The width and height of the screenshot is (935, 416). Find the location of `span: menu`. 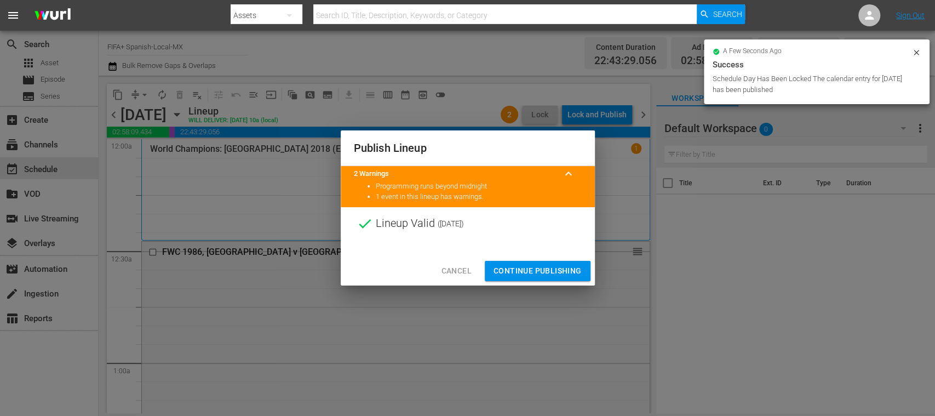

span: menu is located at coordinates (13, 15).